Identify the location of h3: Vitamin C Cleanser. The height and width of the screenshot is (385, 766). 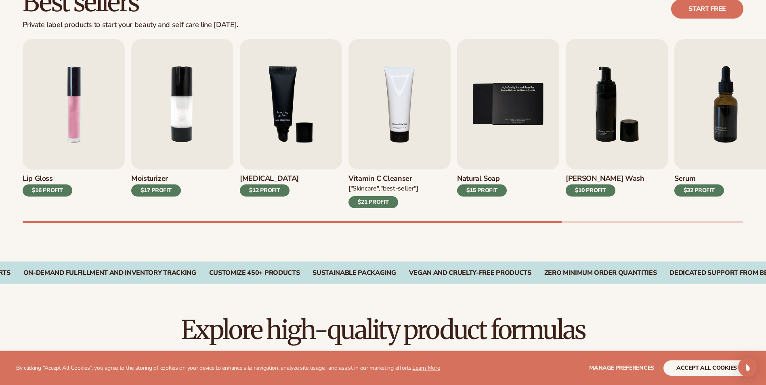
(383, 179).